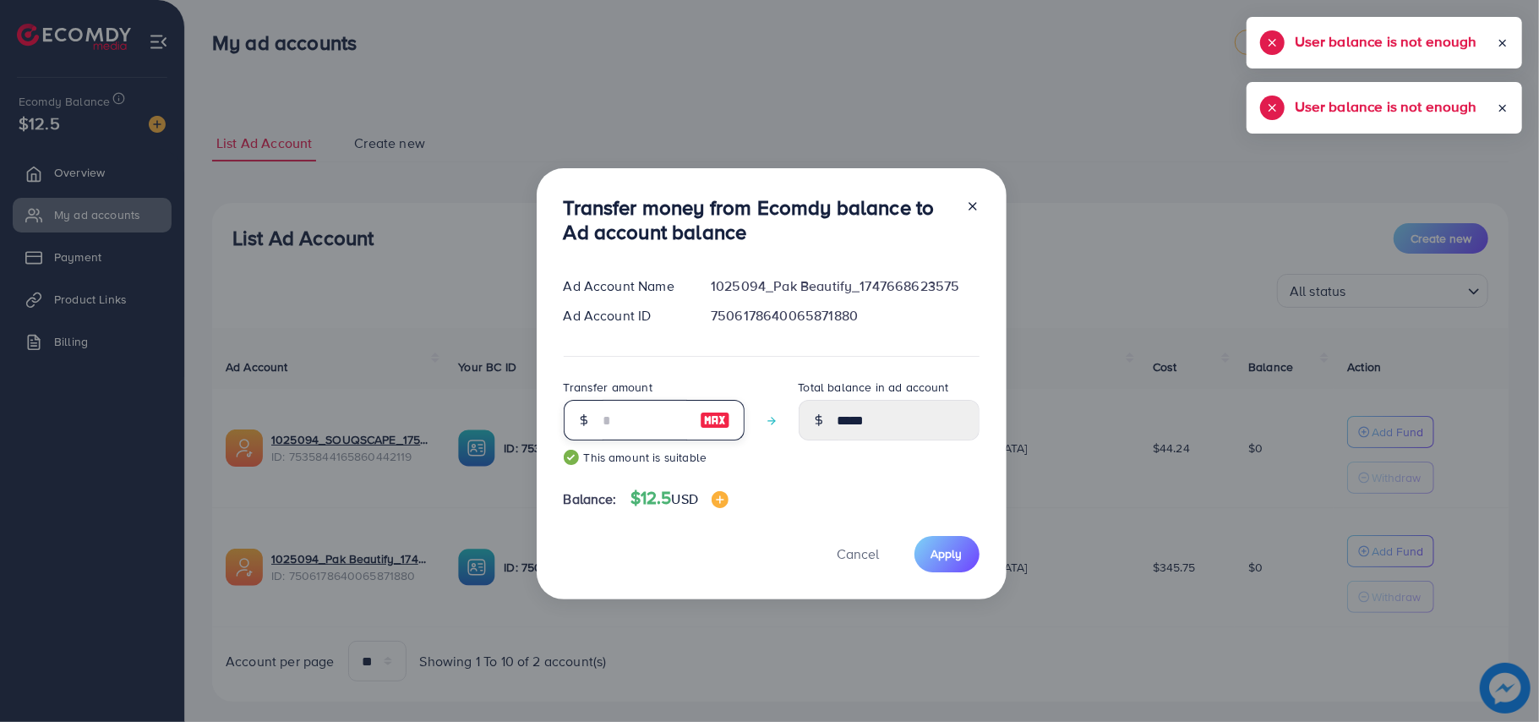 Image resolution: width=1539 pixels, height=722 pixels. I want to click on button: Apply, so click(947, 554).